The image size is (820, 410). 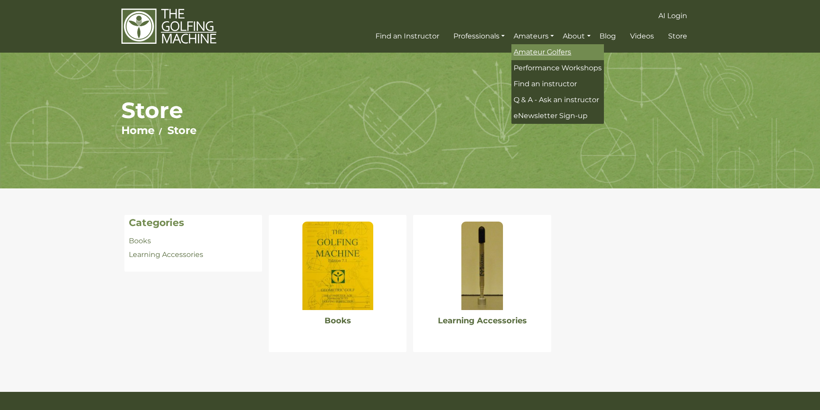 What do you see at coordinates (557, 52) in the screenshot?
I see `a: Amateur Golfers` at bounding box center [557, 52].